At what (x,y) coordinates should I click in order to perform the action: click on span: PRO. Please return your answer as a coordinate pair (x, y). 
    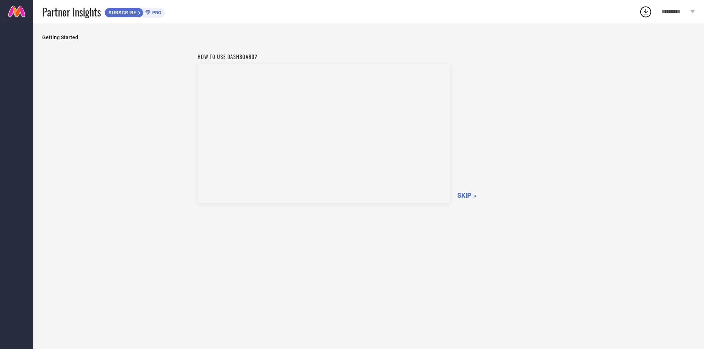
    Looking at the image, I should click on (156, 12).